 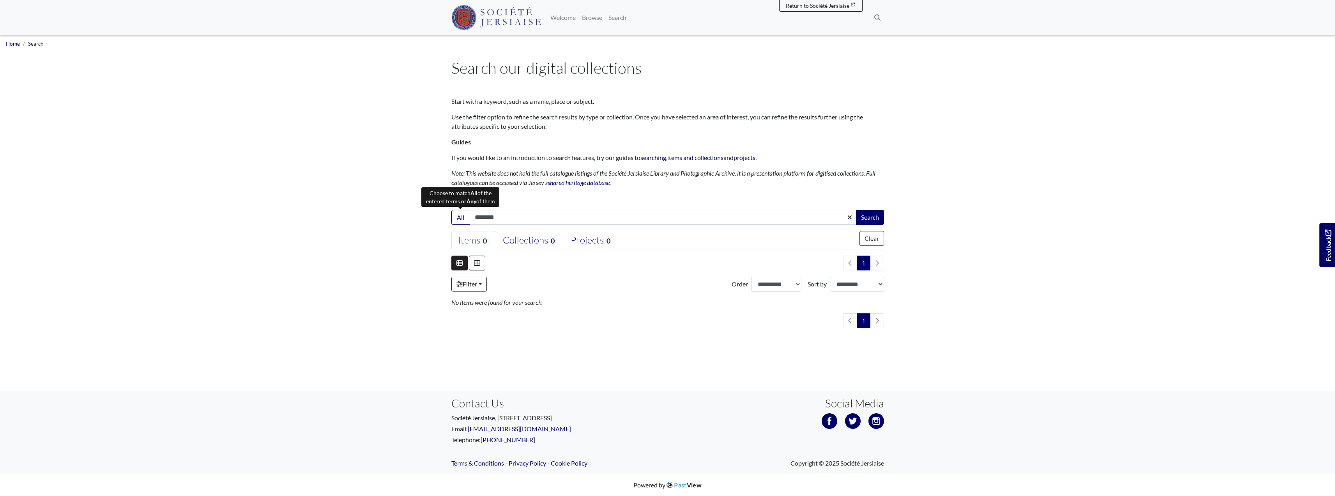 What do you see at coordinates (496, 18) in the screenshot?
I see `img: Société Jersiaise` at bounding box center [496, 18].